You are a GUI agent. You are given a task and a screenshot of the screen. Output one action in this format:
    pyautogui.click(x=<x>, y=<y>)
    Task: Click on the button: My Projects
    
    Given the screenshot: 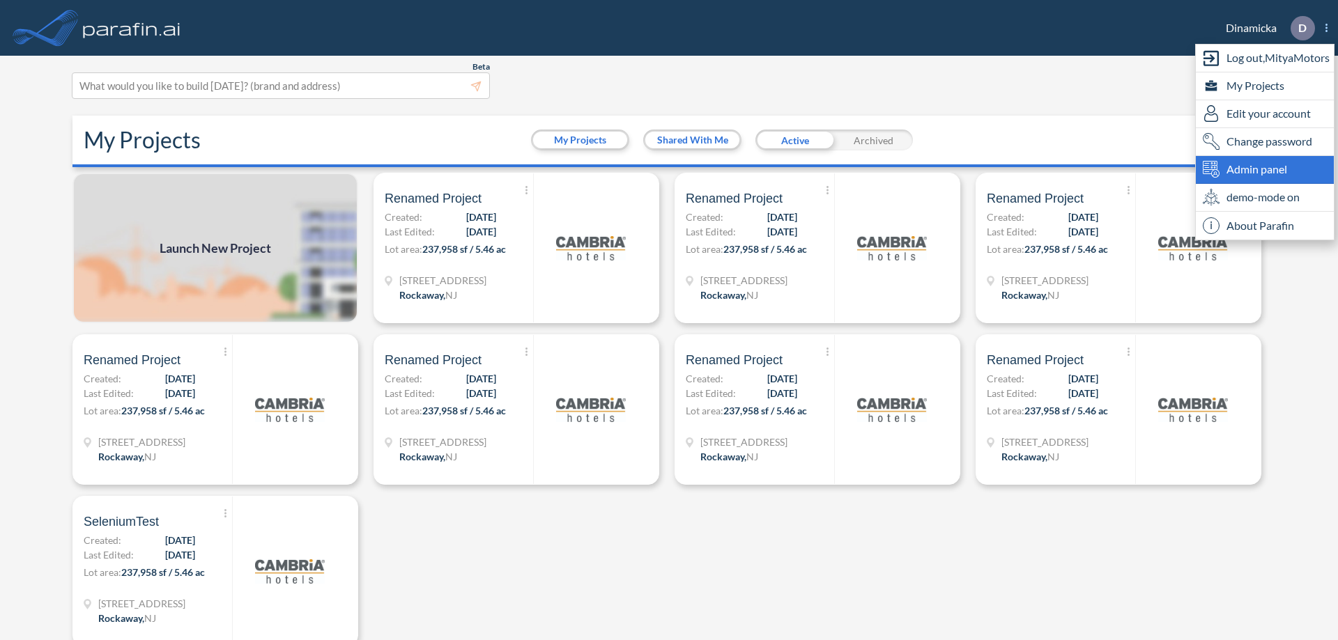 What is the action you would take?
    pyautogui.click(x=580, y=140)
    